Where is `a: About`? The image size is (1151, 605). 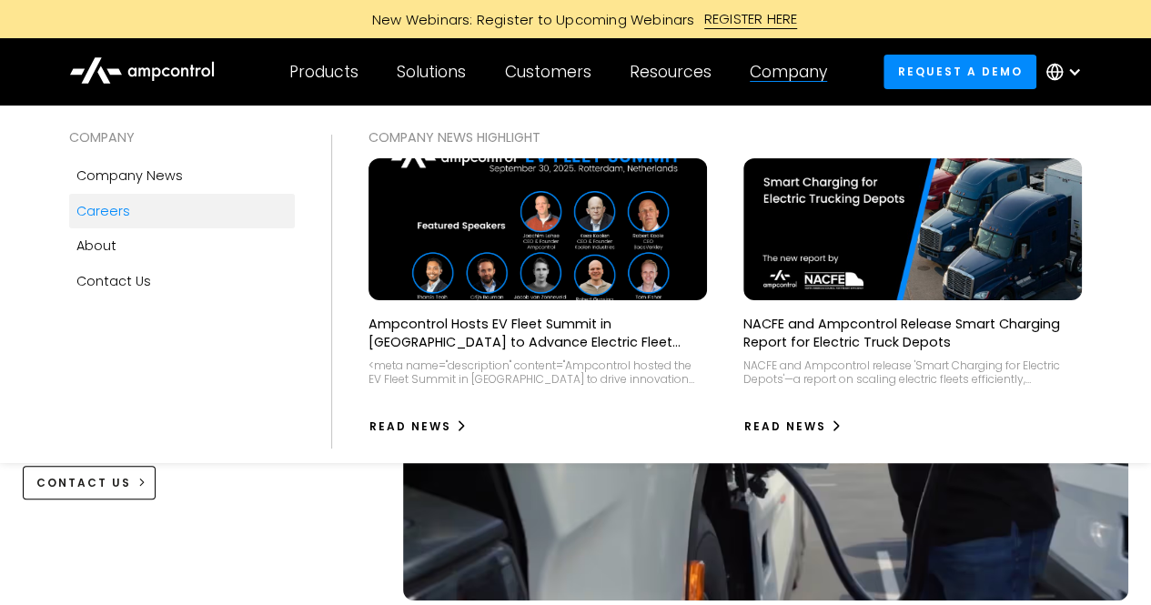
a: About is located at coordinates (182, 246).